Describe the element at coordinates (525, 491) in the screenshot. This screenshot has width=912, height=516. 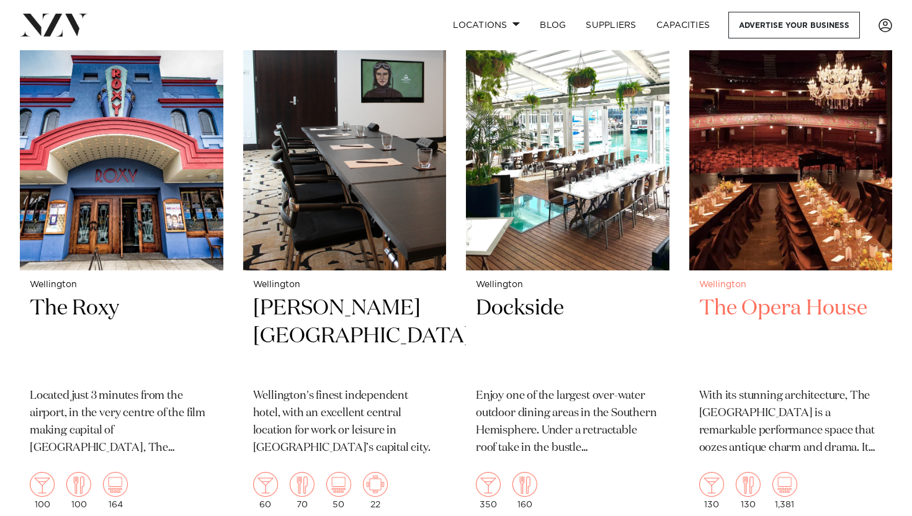
I see `div: 160` at that location.